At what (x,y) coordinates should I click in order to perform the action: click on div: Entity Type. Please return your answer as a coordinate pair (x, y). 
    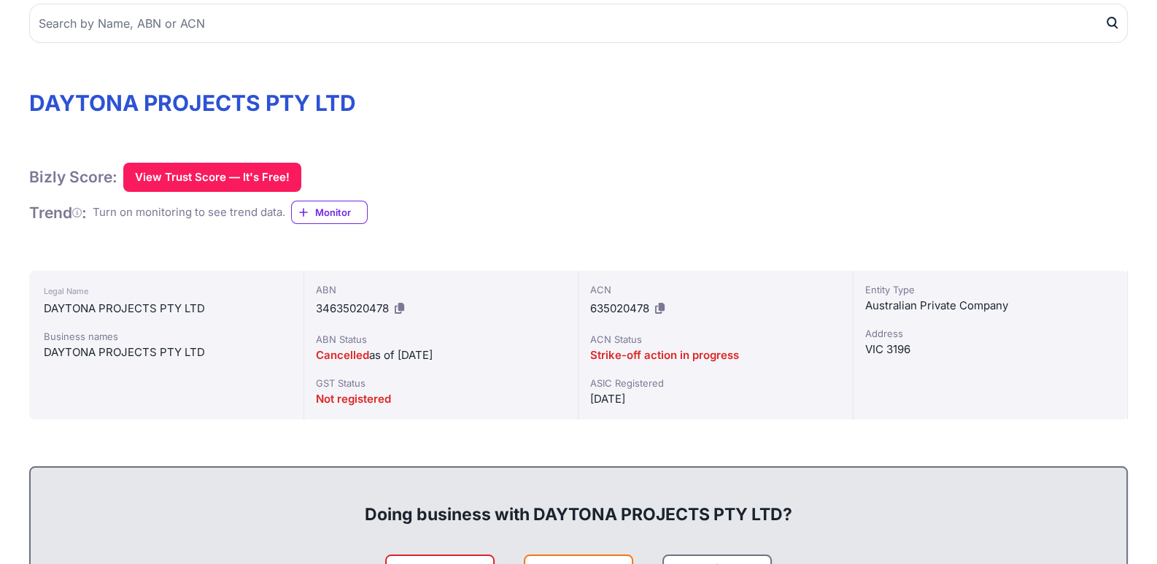
    Looking at the image, I should click on (991, 290).